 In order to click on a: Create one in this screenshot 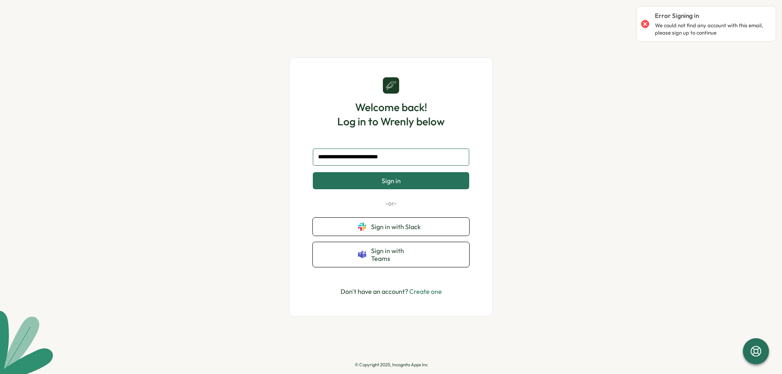, I will do `click(425, 291)`.